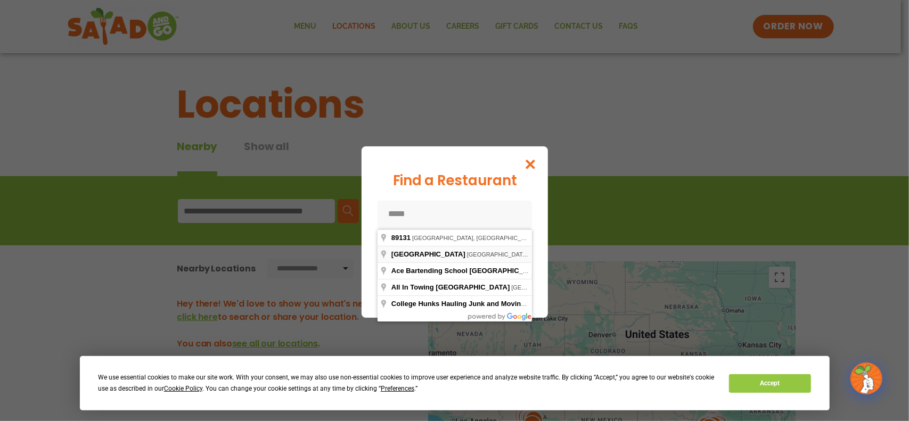 Image resolution: width=909 pixels, height=421 pixels. I want to click on span: Preferences, so click(397, 389).